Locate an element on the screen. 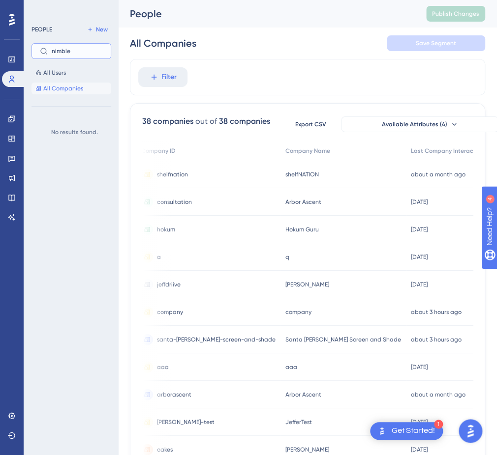 The width and height of the screenshot is (497, 455). div: PEOPLE is located at coordinates (42, 30).